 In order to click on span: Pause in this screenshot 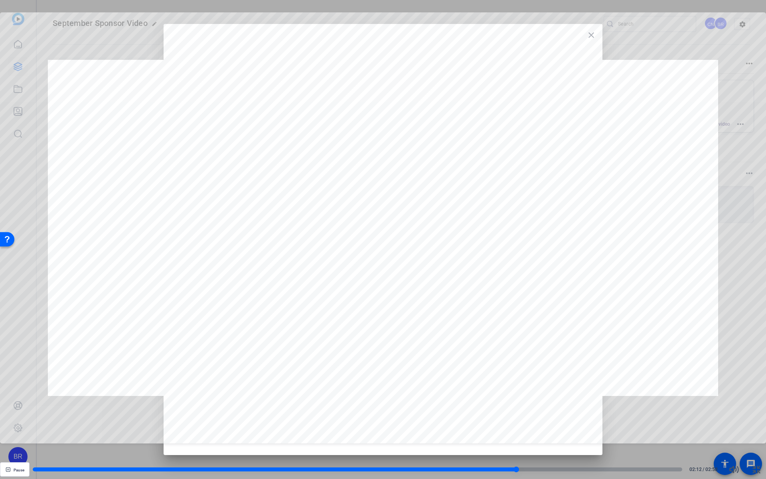, I will do `click(19, 470)`.